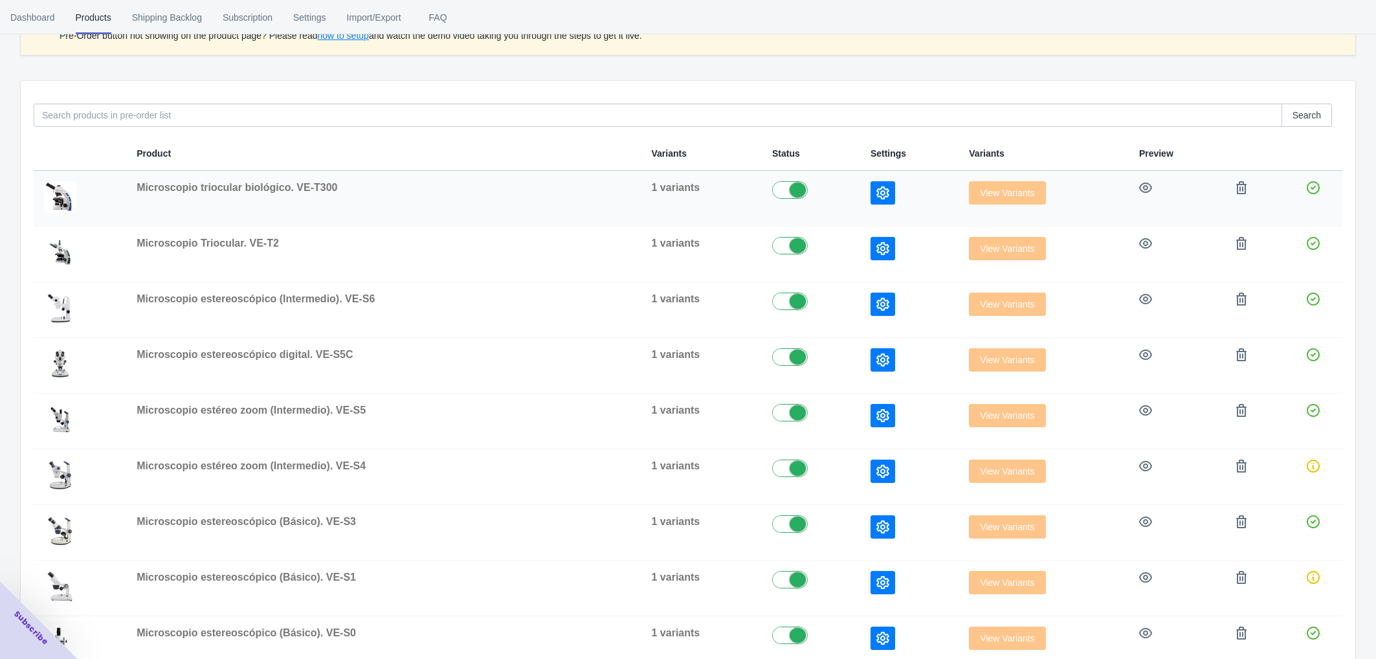 This screenshot has height=659, width=1376. Describe the element at coordinates (256, 298) in the screenshot. I see `span: Microscopio estereoscópico (Intermedio). VE-S6` at that location.